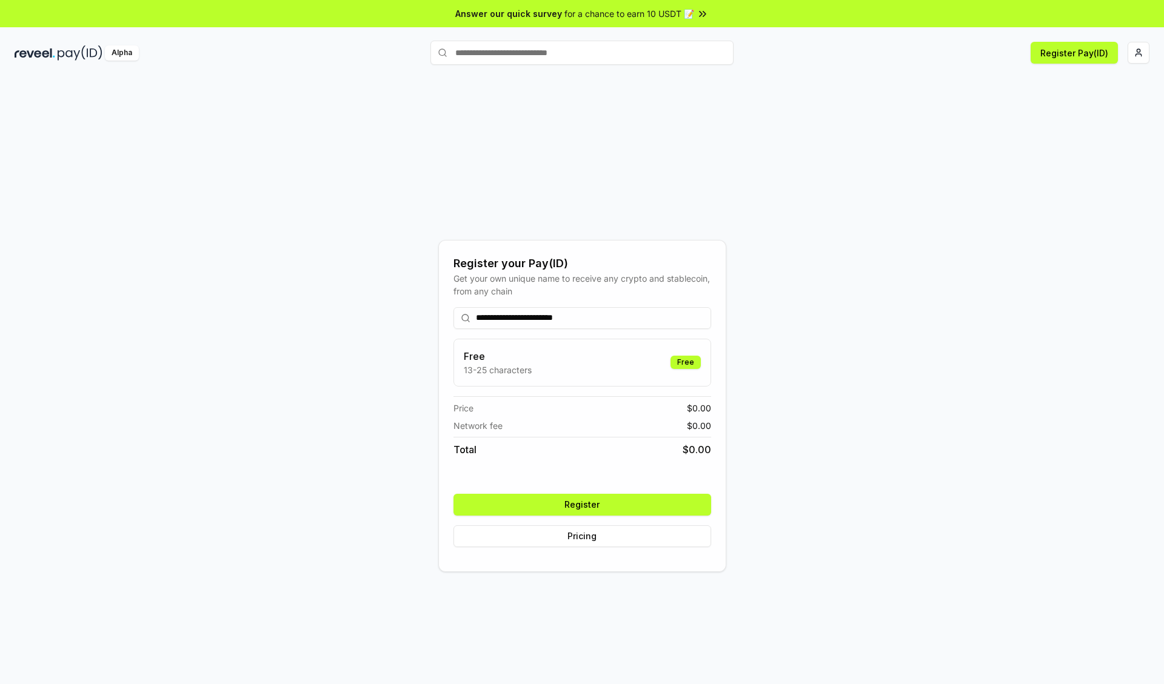 This screenshot has width=1164, height=684. What do you see at coordinates (508, 13) in the screenshot?
I see `span: Answer our quick survey` at bounding box center [508, 13].